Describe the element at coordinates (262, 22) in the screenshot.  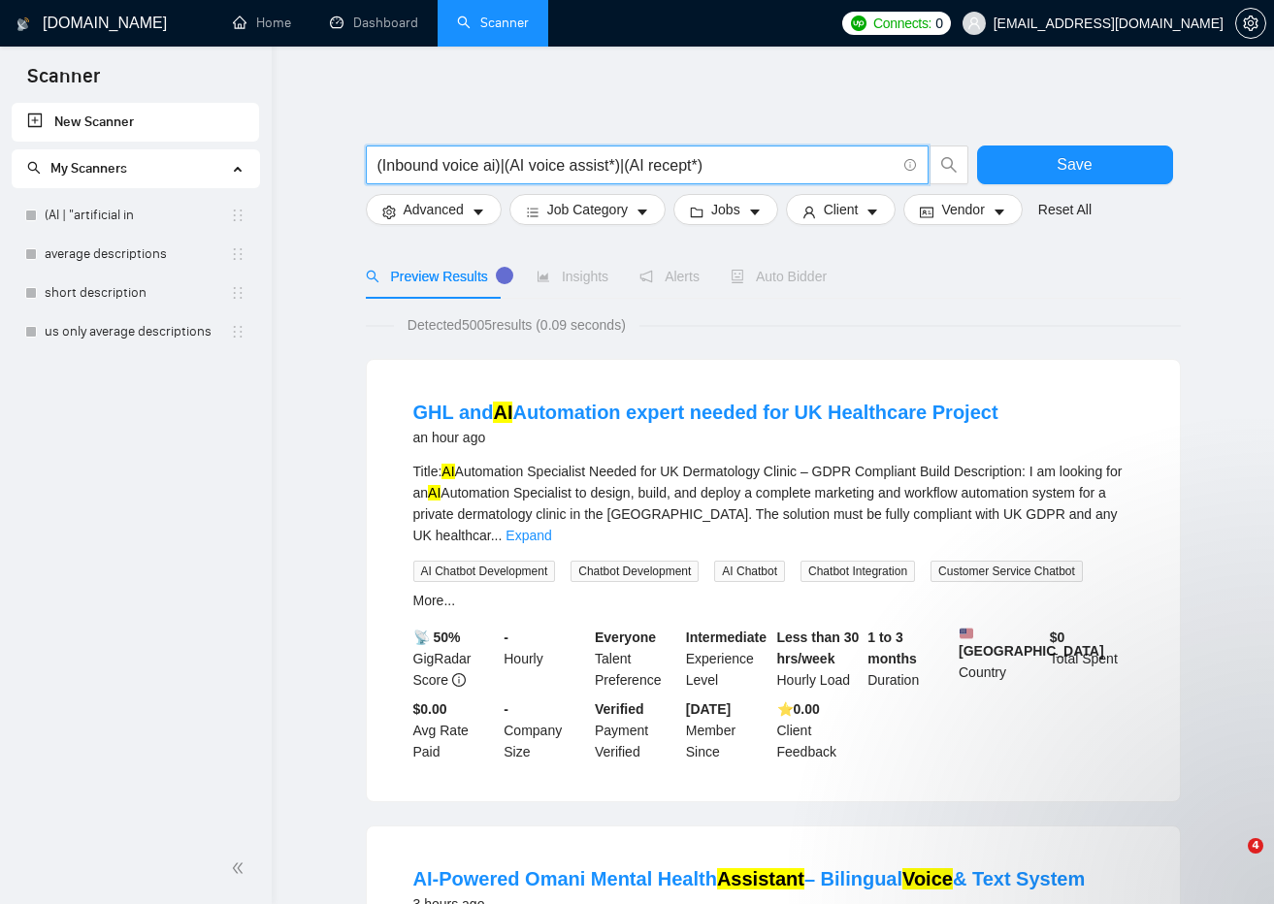
I see `a: homeHome` at that location.